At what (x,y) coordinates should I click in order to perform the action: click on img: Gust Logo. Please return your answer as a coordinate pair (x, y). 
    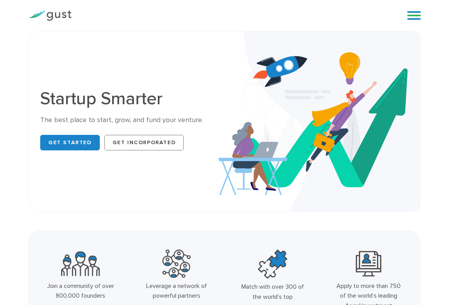
    Looking at the image, I should click on (50, 15).